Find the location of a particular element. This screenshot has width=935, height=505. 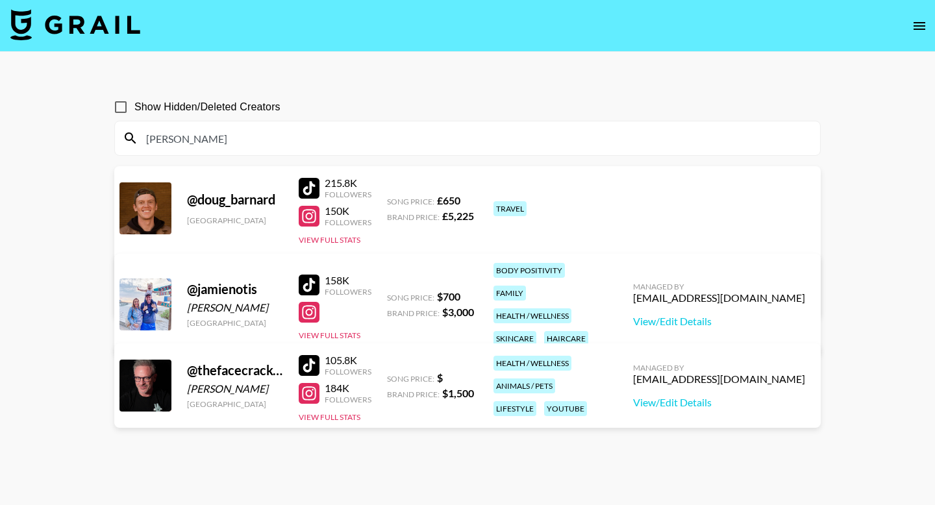

input: Search by User Name is located at coordinates (475, 138).